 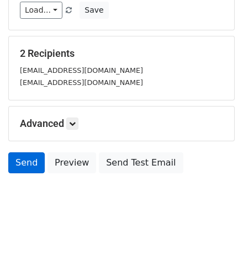 What do you see at coordinates (41, 10) in the screenshot?
I see `a: Load...` at bounding box center [41, 10].